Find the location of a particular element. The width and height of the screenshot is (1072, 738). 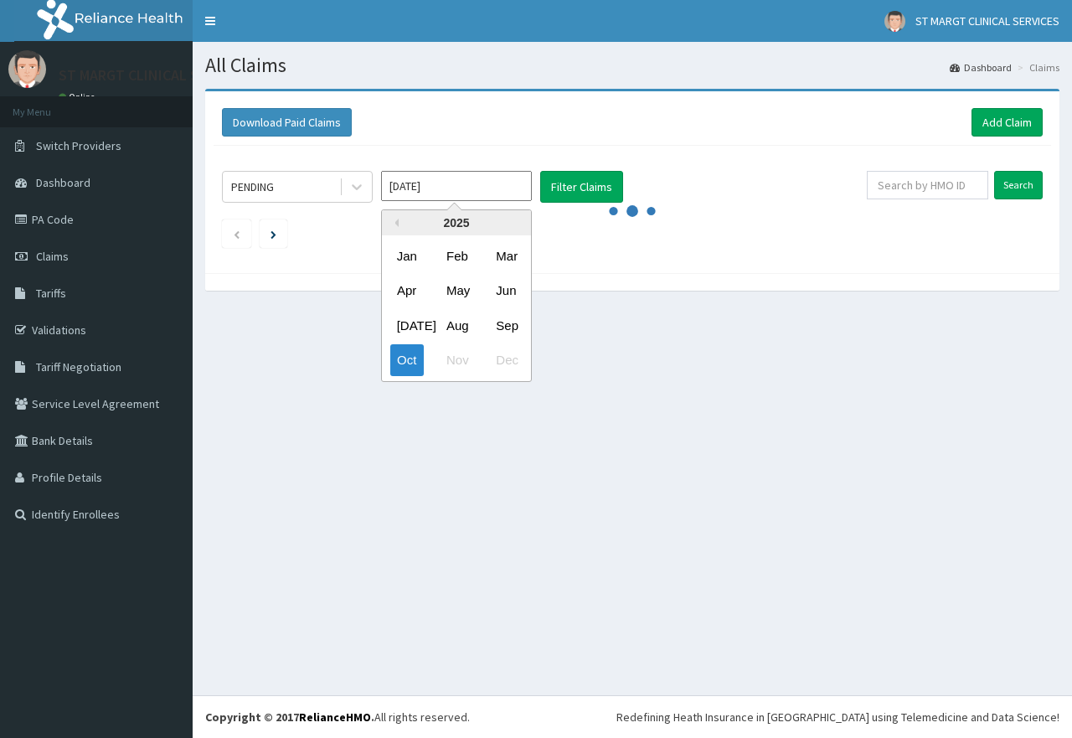

div: PENDING is located at coordinates (252, 187).